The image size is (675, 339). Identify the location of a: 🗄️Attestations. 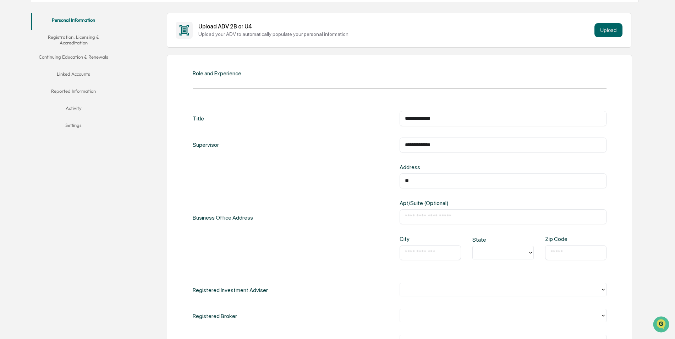
(70, 93).